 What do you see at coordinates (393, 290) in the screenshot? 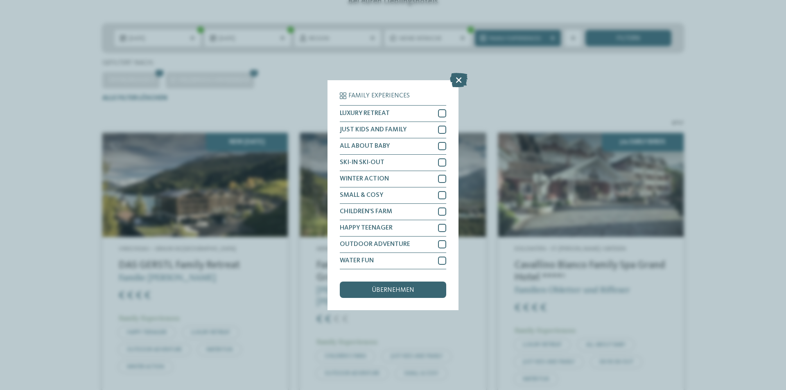
I see `span: übernehmen` at bounding box center [393, 290].